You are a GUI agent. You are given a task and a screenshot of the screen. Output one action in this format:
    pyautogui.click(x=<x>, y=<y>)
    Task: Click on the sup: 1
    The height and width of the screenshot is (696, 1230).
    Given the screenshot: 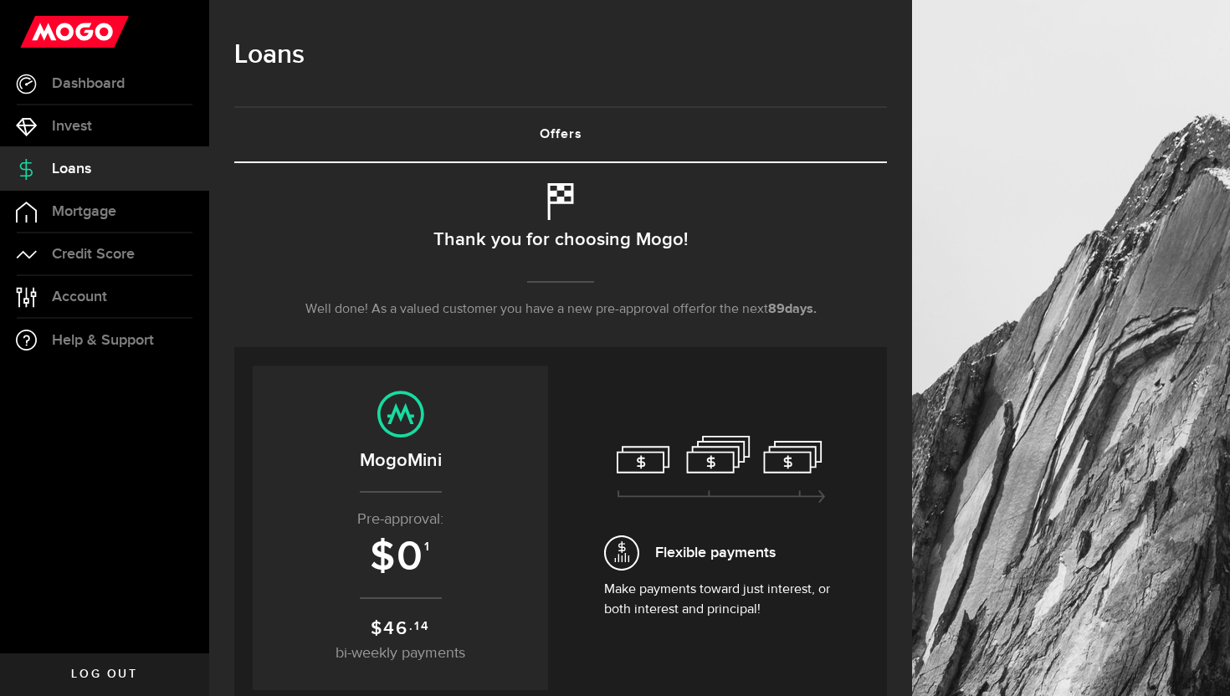 What is the action you would take?
    pyautogui.click(x=428, y=547)
    